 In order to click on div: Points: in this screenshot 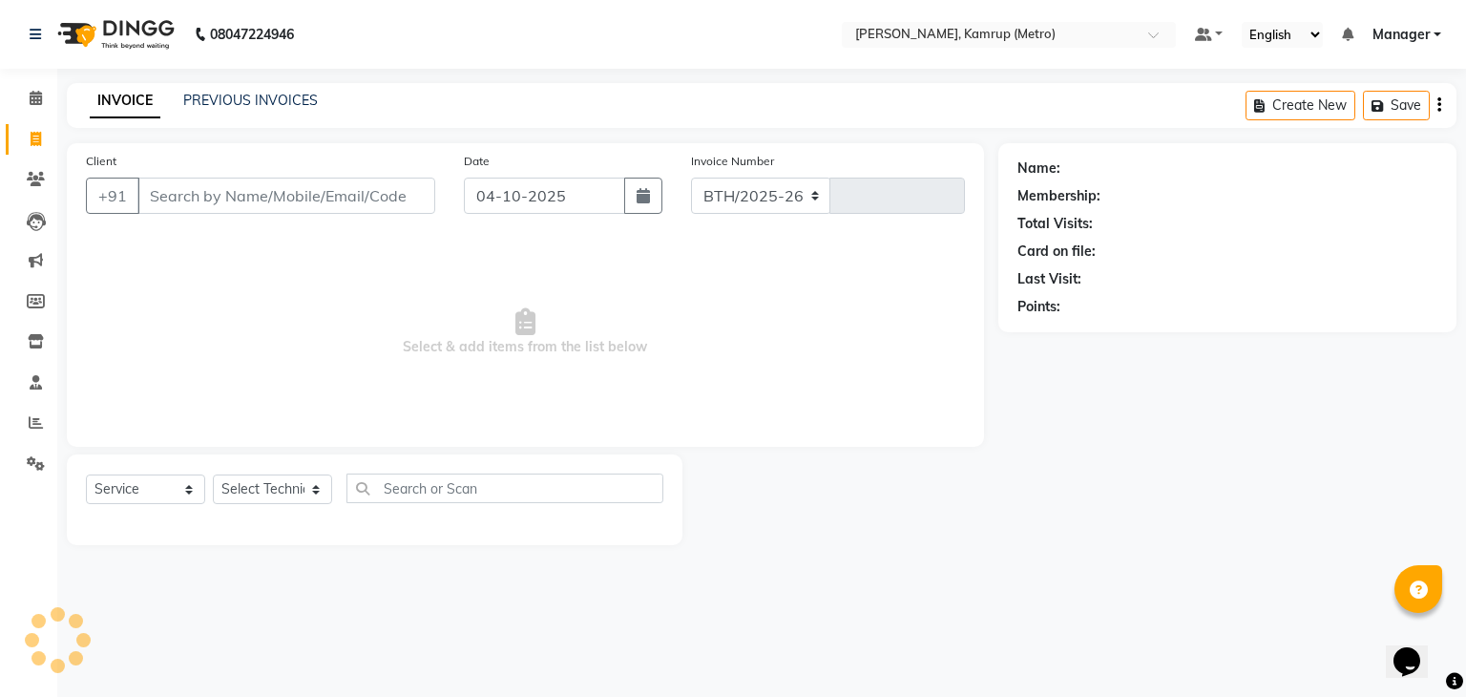, I will do `click(1038, 306)`.